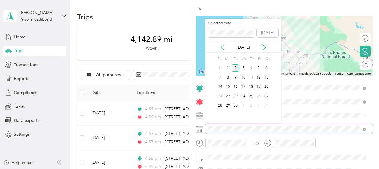 The width and height of the screenshot is (379, 169). What do you see at coordinates (220, 87) in the screenshot?
I see `div: 14` at bounding box center [220, 87].